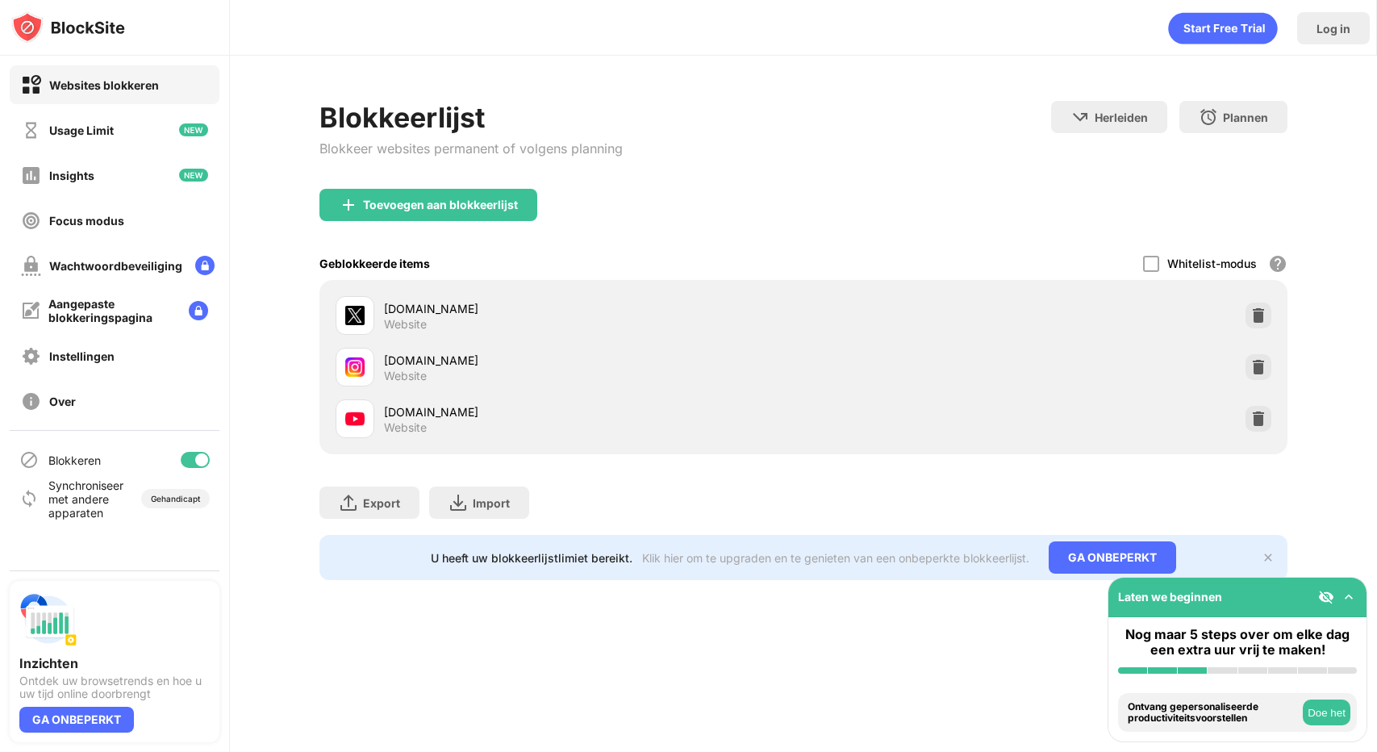 This screenshot has height=752, width=1377. I want to click on img: about-off.svg, so click(31, 401).